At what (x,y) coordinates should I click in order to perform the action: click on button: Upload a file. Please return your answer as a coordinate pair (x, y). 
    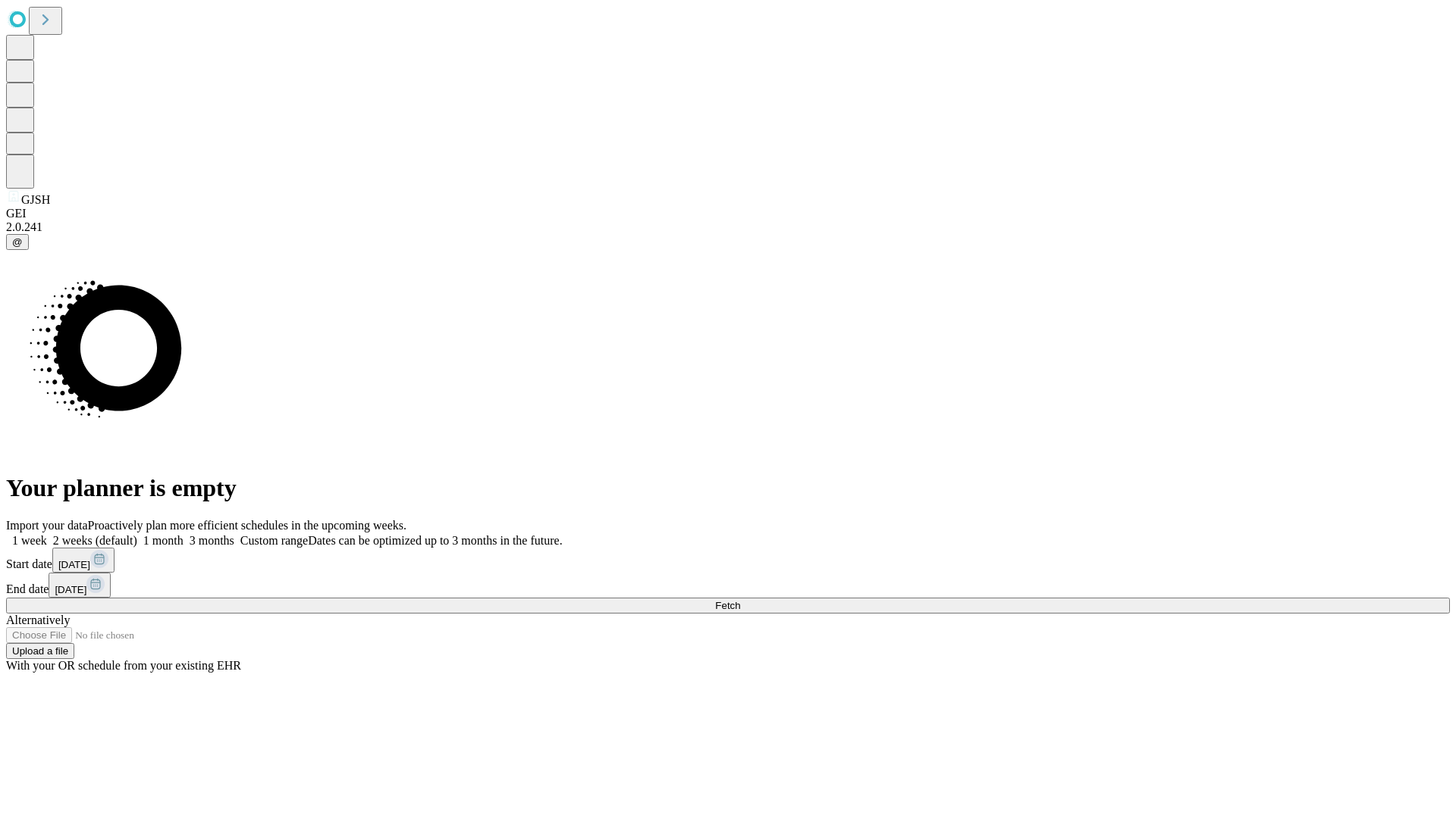
    Looking at the image, I should click on (40, 651).